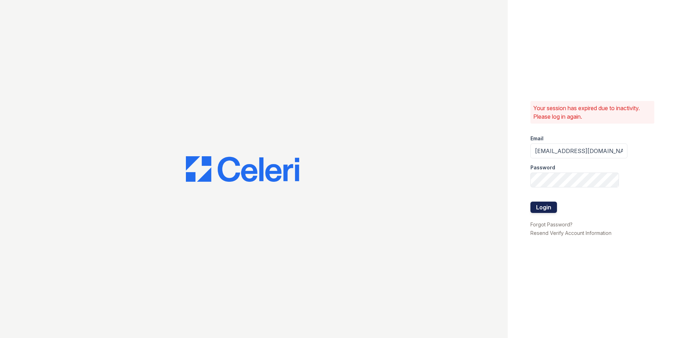  Describe the element at coordinates (571, 233) in the screenshot. I see `a: Resend Verify Account Information` at that location.